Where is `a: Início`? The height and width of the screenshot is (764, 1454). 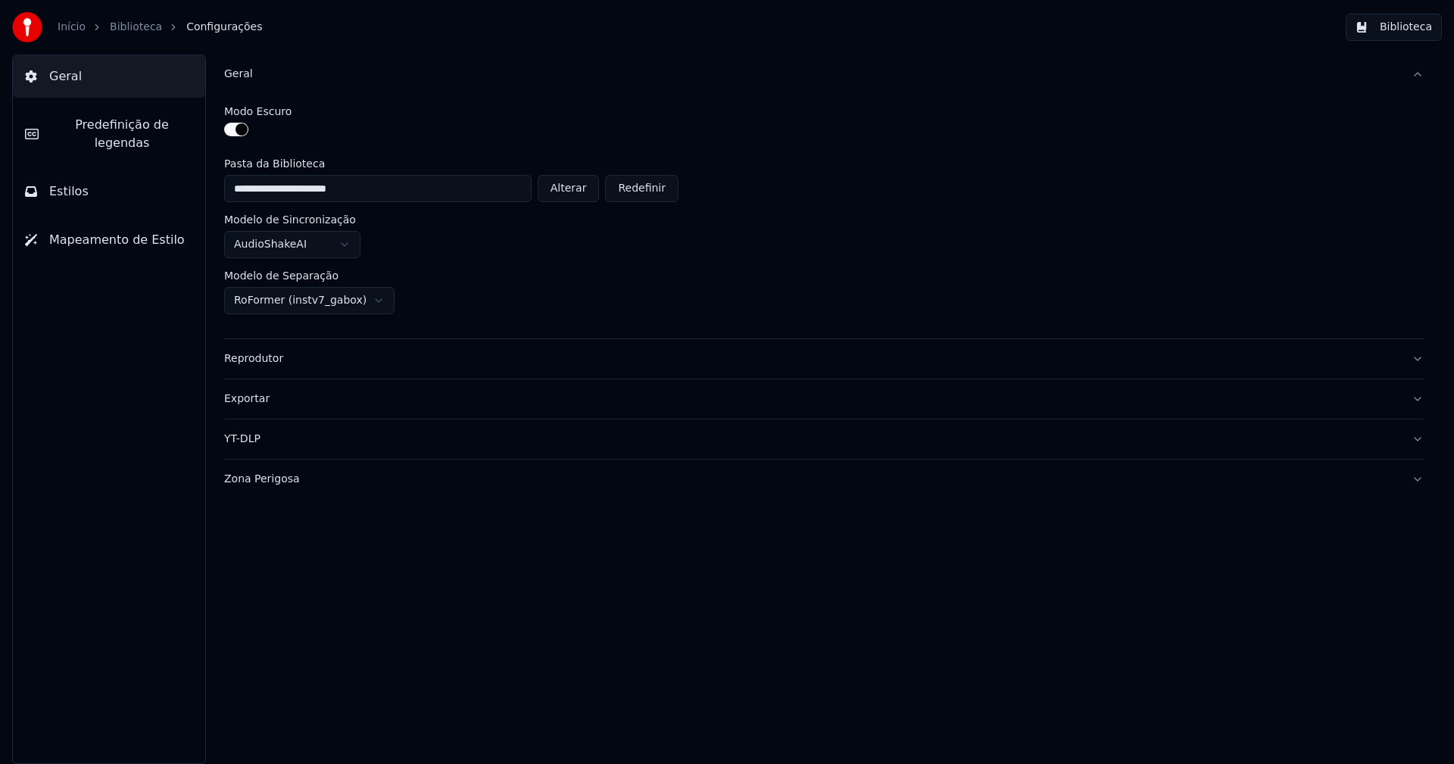 a: Início is located at coordinates (71, 27).